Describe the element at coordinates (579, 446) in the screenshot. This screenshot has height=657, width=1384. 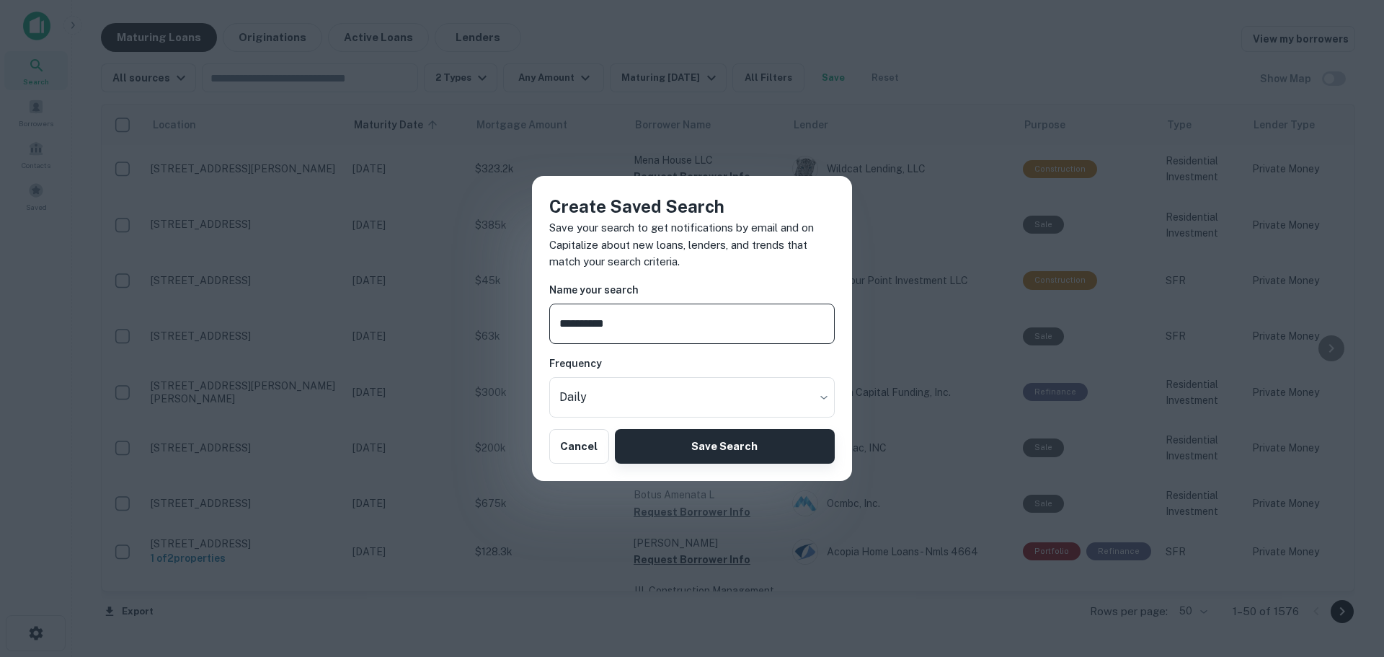
I see `button: Cancel` at that location.